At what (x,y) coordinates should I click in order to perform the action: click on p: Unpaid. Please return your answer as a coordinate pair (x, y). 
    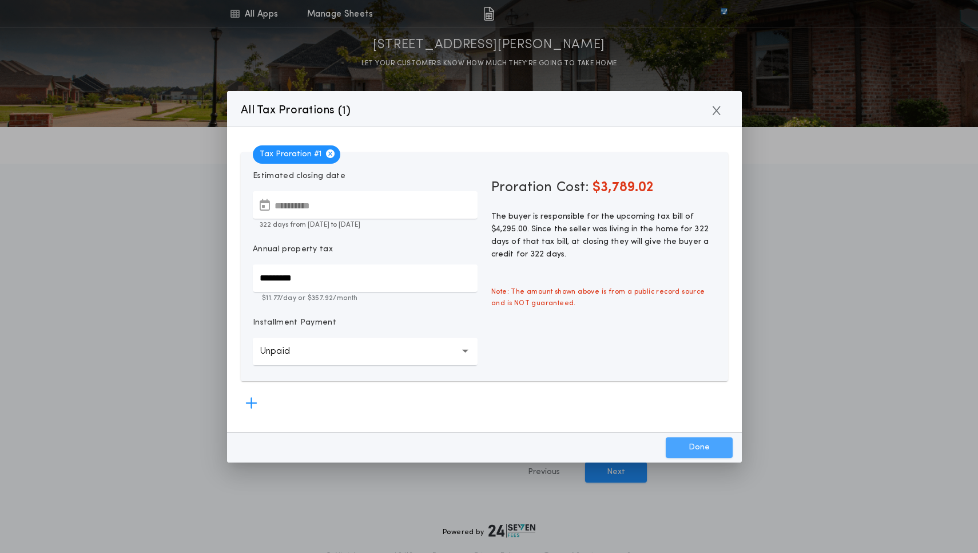
    Looking at the image, I should click on (284, 351).